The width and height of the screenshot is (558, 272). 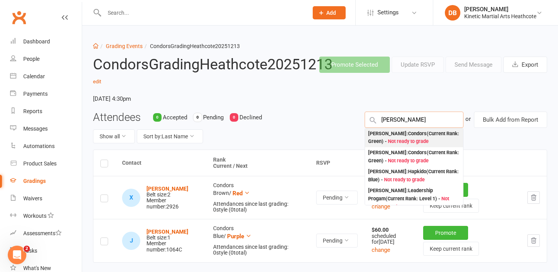 I want to click on button: Add, so click(x=329, y=13).